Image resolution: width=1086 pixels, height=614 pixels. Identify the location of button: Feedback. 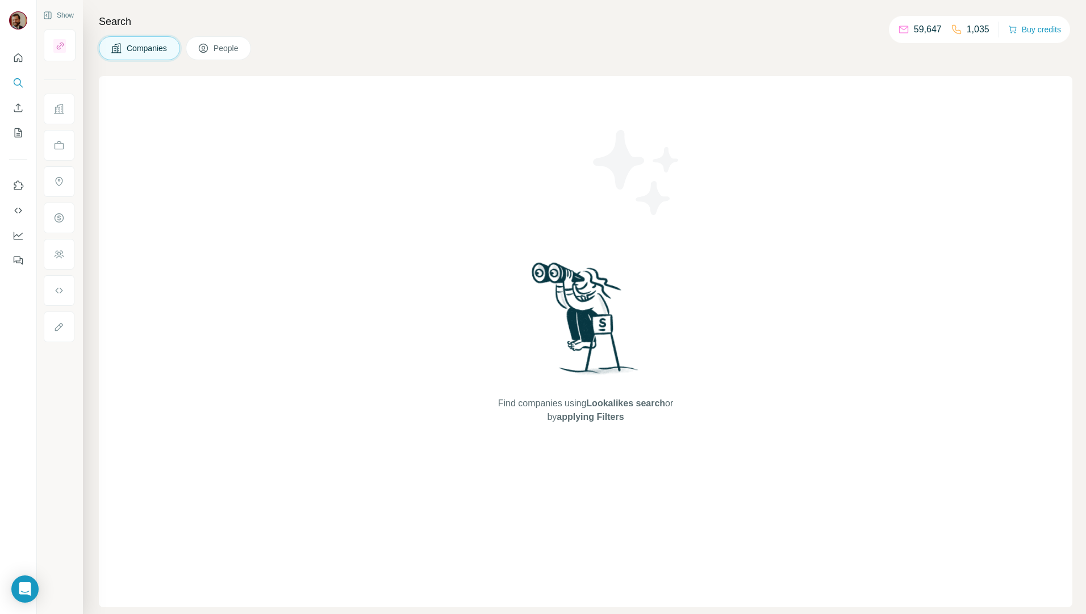
(18, 261).